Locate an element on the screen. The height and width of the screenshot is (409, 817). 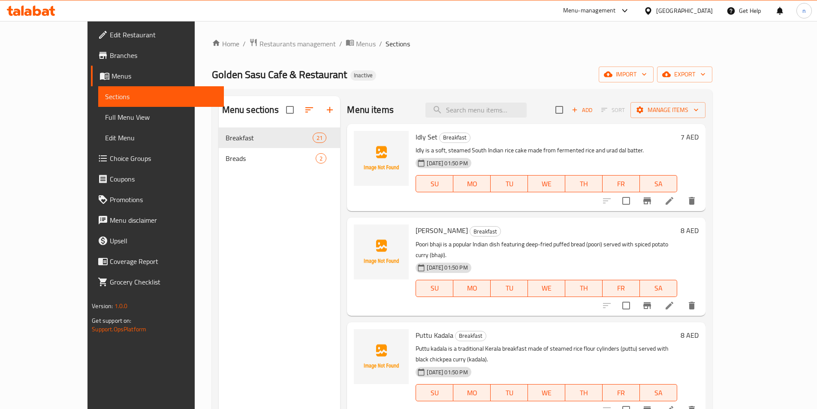
a: Choice Groups is located at coordinates (157, 158).